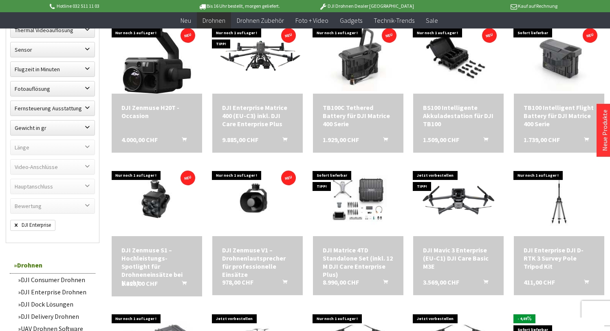  I want to click on p: Kauf auf Rechnung, so click(494, 6).